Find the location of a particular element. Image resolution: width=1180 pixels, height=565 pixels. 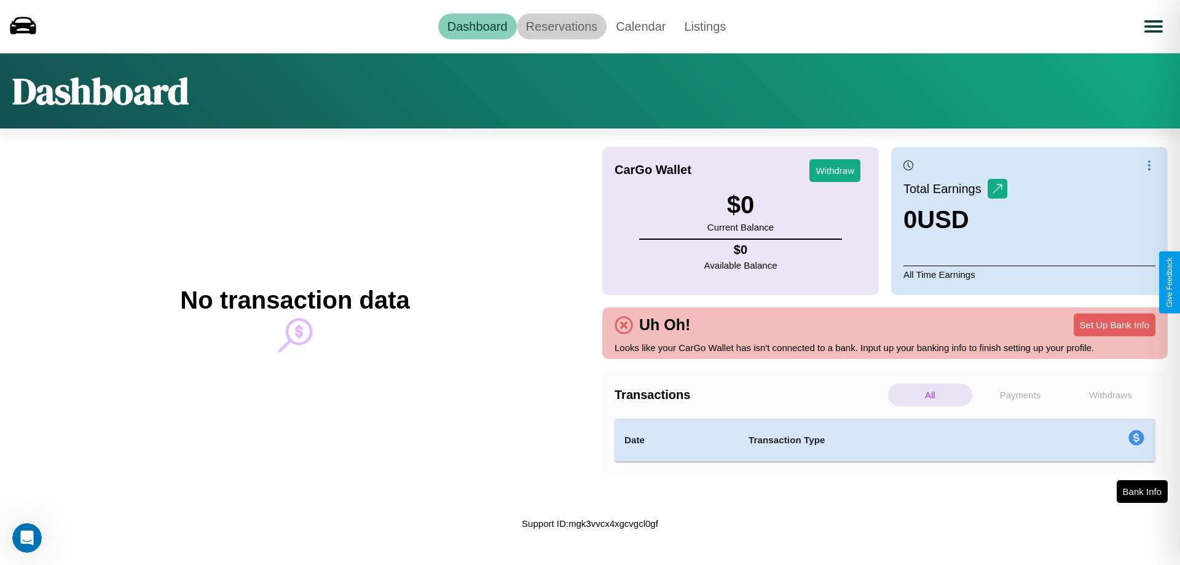

button: Withdraw is located at coordinates (835, 170).